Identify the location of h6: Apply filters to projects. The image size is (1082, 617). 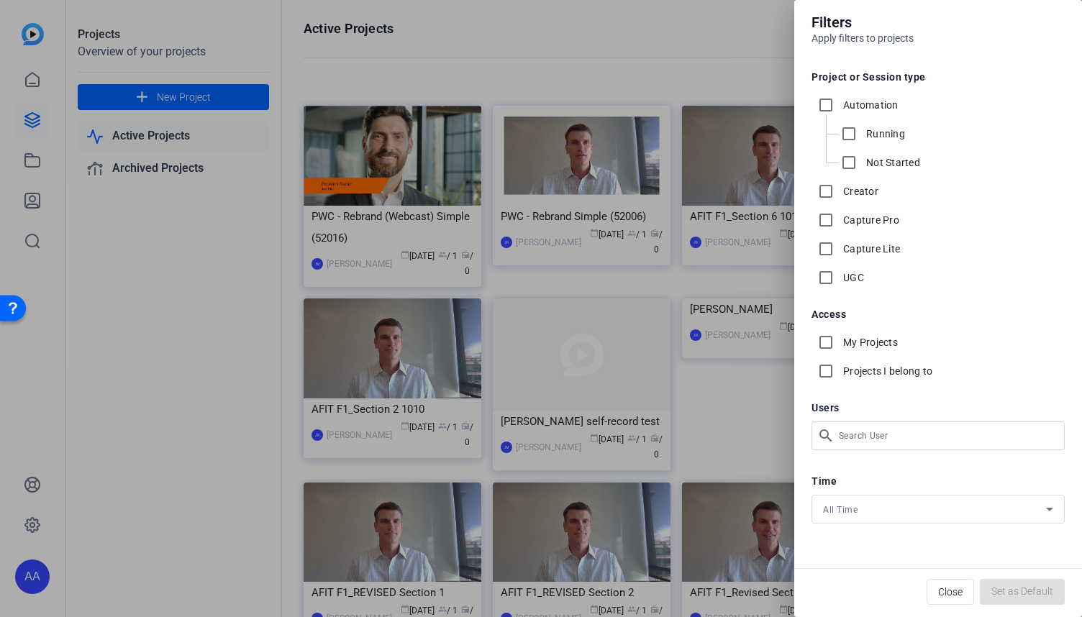
(938, 38).